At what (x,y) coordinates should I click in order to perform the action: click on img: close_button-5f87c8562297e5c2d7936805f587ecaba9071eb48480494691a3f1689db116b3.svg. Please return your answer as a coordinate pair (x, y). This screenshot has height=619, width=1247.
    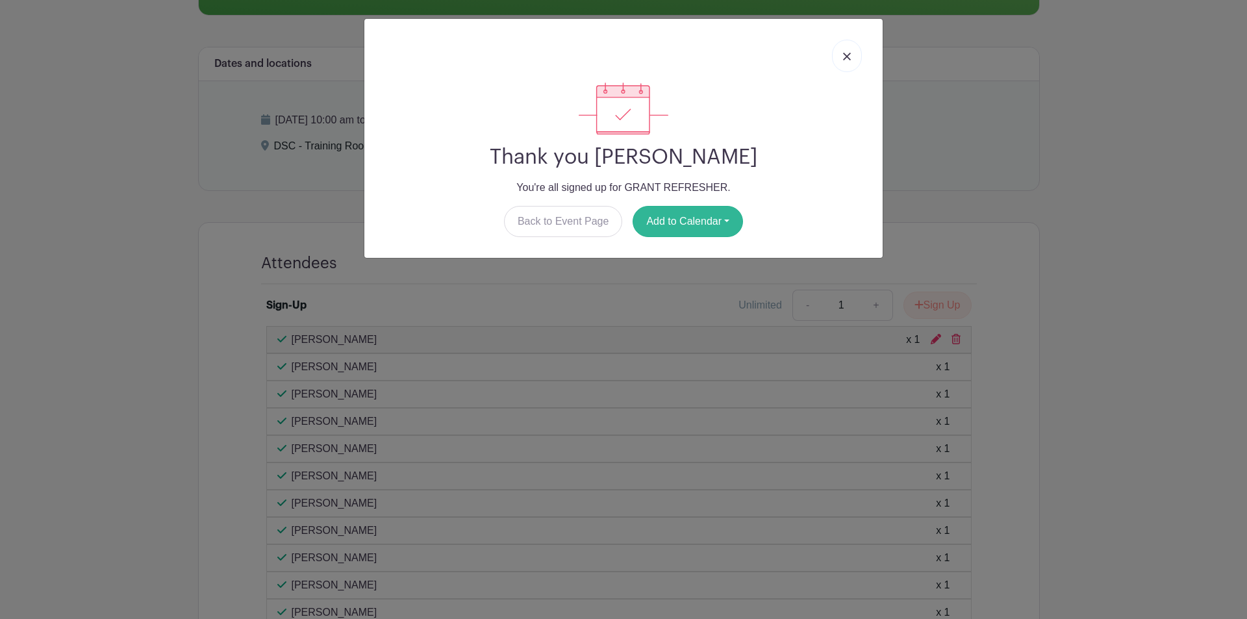
    Looking at the image, I should click on (847, 57).